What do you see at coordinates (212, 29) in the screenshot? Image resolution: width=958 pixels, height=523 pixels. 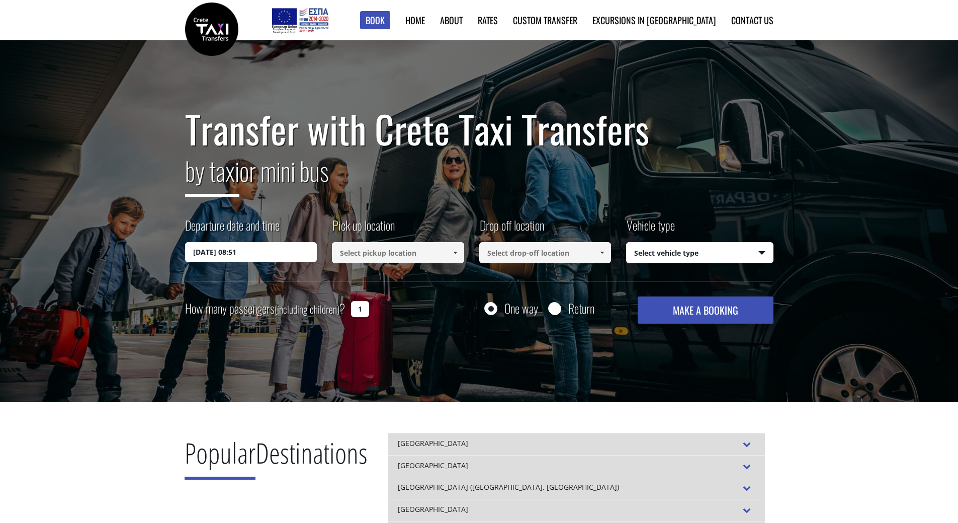 I see `img: Crete Taxi Transfers | Safe Taxi Transfer Services from to Heraklion Airport, Chania Airport, Ret...` at bounding box center [212, 29].